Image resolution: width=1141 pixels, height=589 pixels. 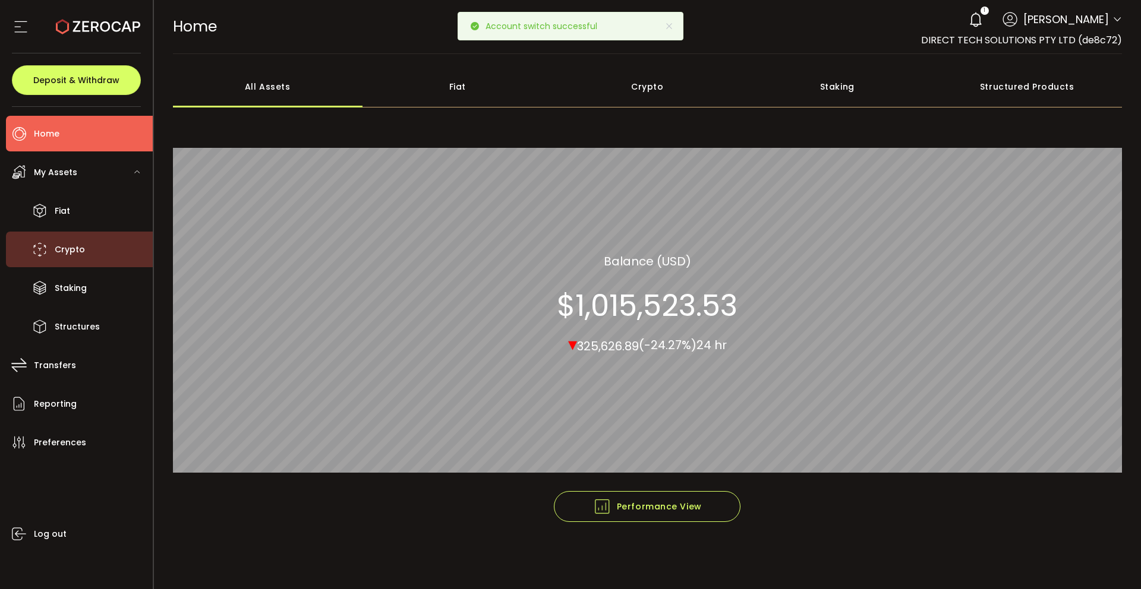 What do you see at coordinates (268, 87) in the screenshot?
I see `div: All Assets` at bounding box center [268, 87].